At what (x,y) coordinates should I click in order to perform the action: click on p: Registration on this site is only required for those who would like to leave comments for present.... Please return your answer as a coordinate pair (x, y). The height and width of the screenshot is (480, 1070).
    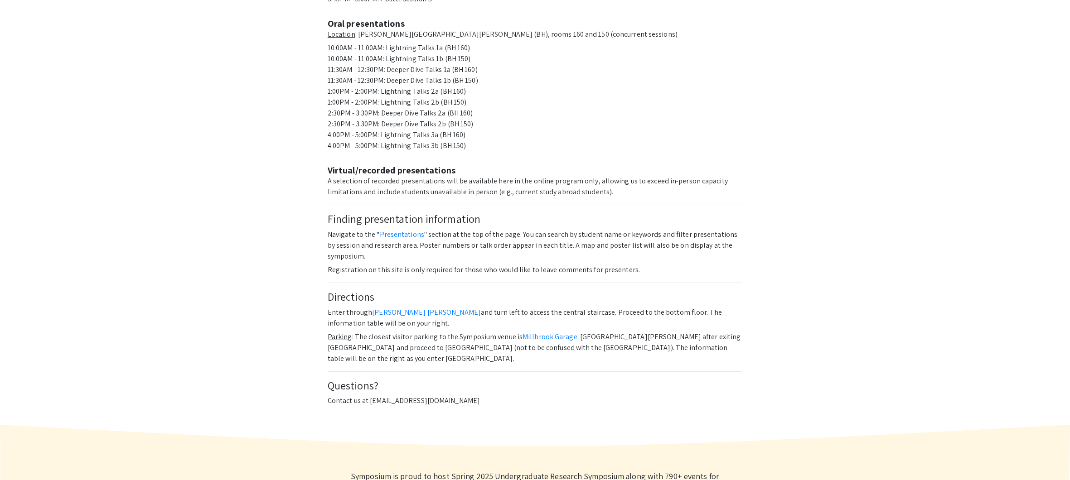
    Looking at the image, I should click on (535, 270).